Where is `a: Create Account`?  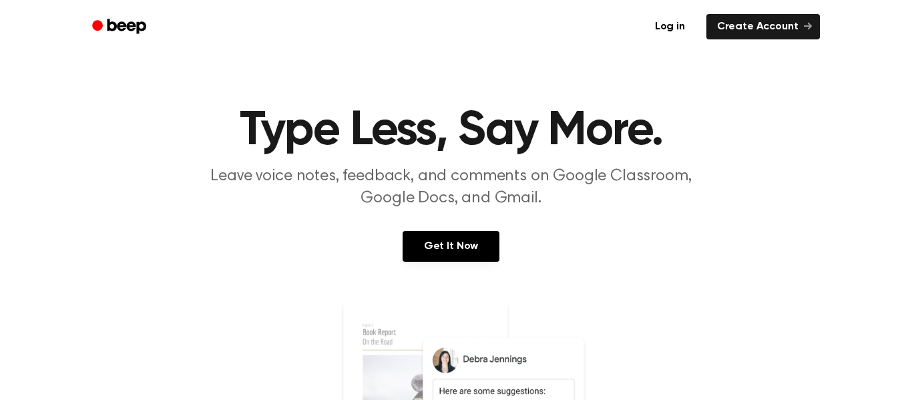
a: Create Account is located at coordinates (763, 27).